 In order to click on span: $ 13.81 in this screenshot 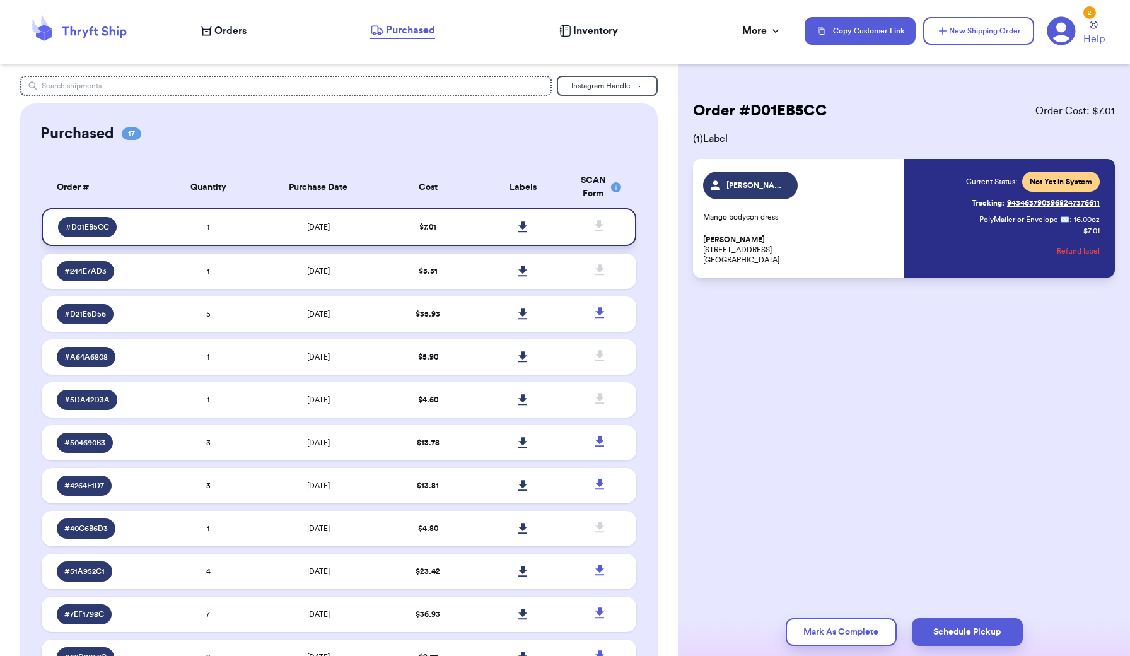, I will do `click(427, 485)`.